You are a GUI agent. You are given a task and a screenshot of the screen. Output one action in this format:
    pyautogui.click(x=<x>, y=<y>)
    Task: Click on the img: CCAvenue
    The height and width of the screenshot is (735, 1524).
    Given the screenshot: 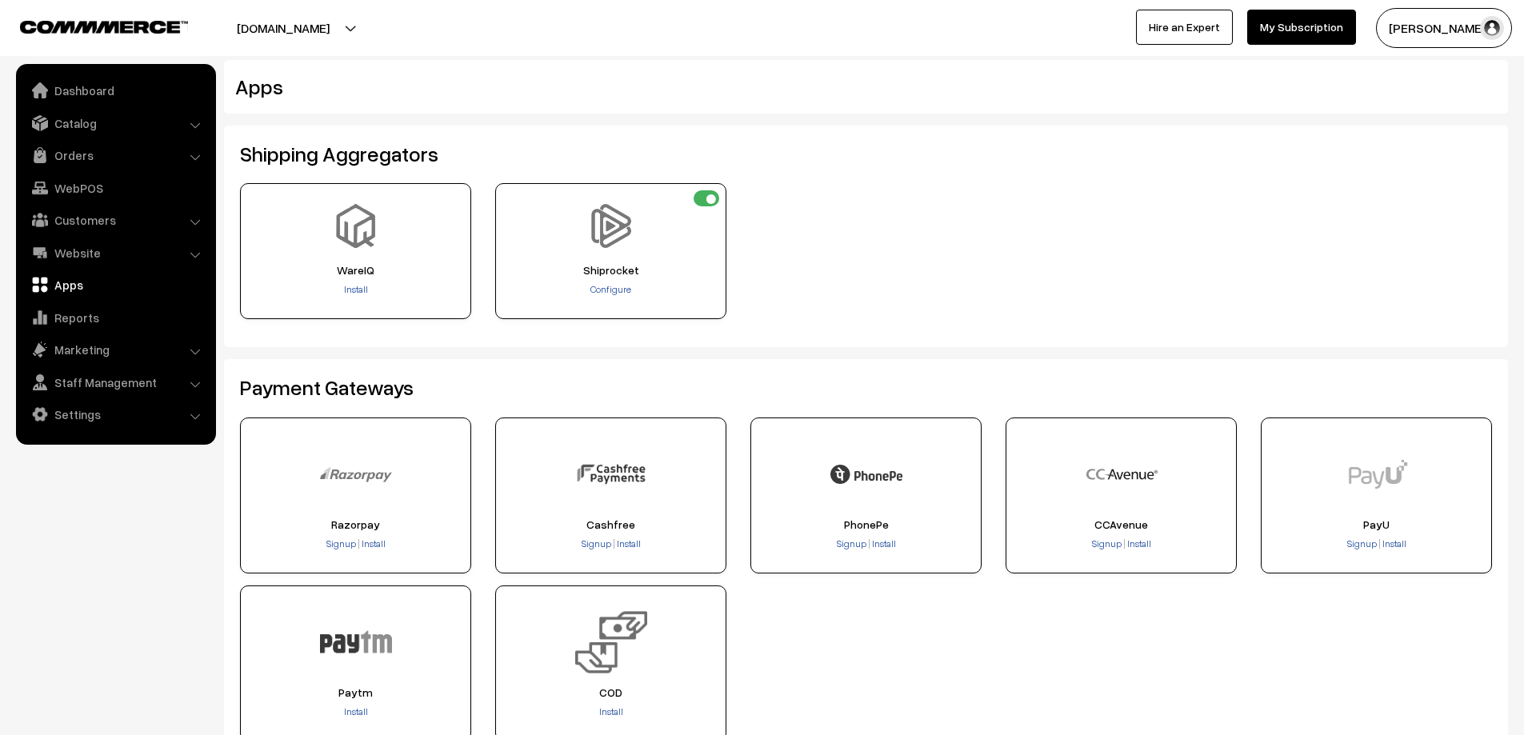 What is the action you would take?
    pyautogui.click(x=1122, y=474)
    